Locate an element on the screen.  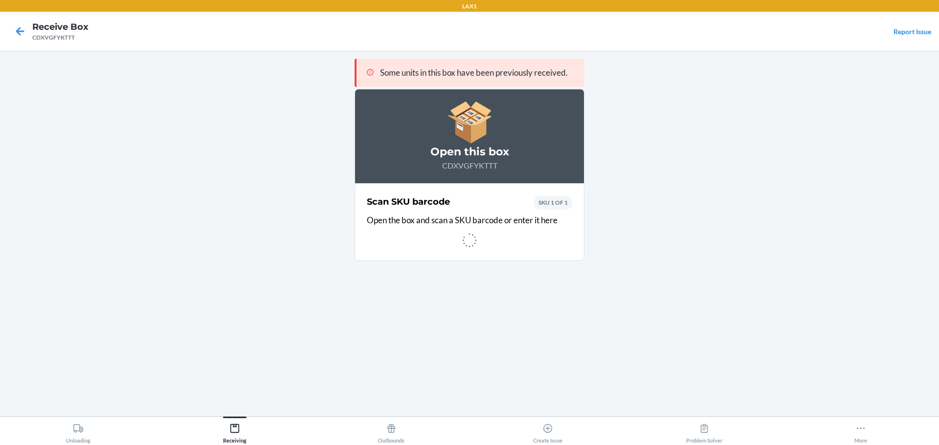
p: CDXVGFYKTTT is located at coordinates (469, 166).